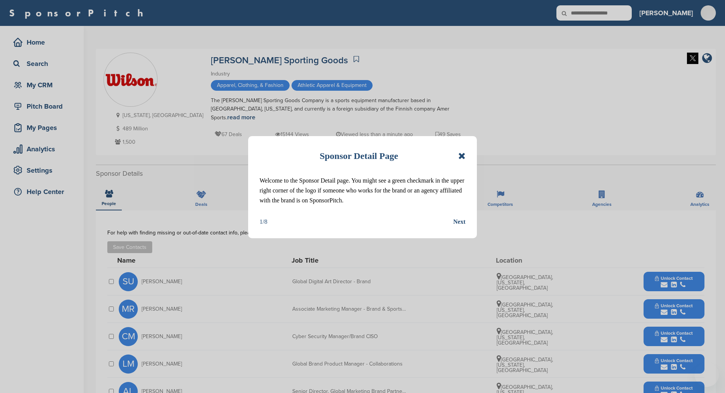 This screenshot has height=393, width=725. Describe the element at coordinates (362, 190) in the screenshot. I see `p: Welcome to the Sponsor Detail page. You might see a green checkmark in the upper right corner of ...` at that location.